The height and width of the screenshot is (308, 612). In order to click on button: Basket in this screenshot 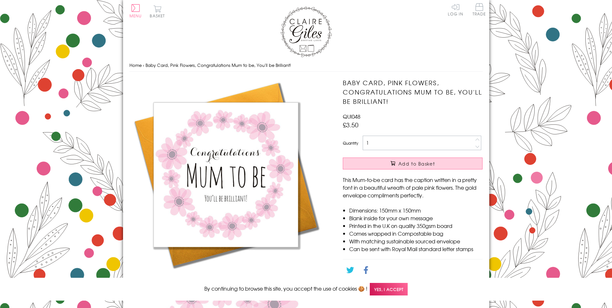, I will do `click(158, 11)`.